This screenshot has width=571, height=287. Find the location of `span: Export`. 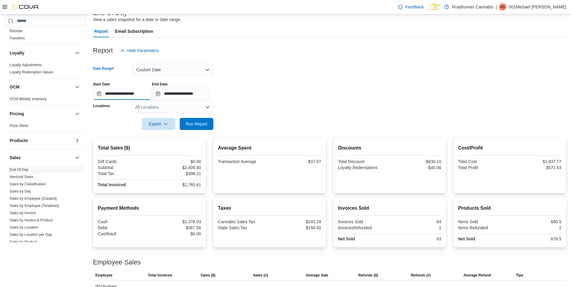

span: Export is located at coordinates (159, 124).